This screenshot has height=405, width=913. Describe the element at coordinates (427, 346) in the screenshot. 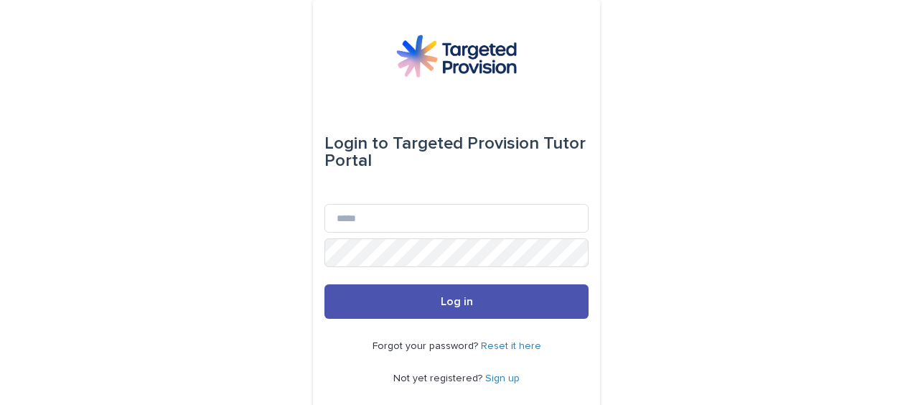

I see `span: Forgot your password?` at that location.